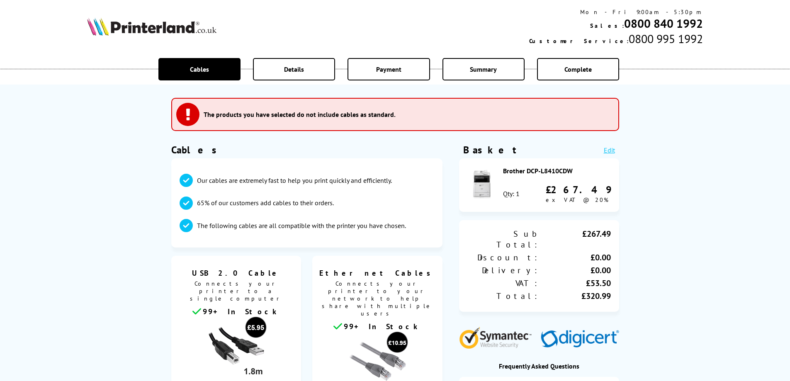  What do you see at coordinates (152, 27) in the screenshot?
I see `img: Printerland Logo` at bounding box center [152, 27].